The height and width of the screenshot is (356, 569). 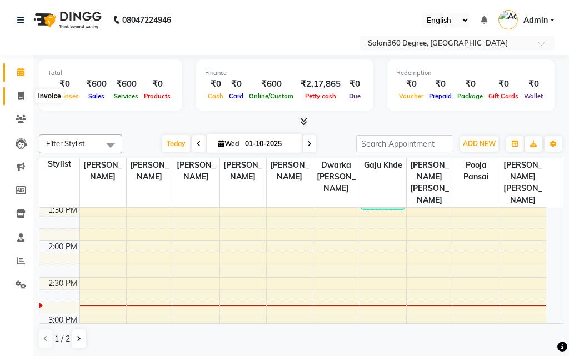 What do you see at coordinates (470, 73) in the screenshot?
I see `div: Redemption` at bounding box center [470, 73].